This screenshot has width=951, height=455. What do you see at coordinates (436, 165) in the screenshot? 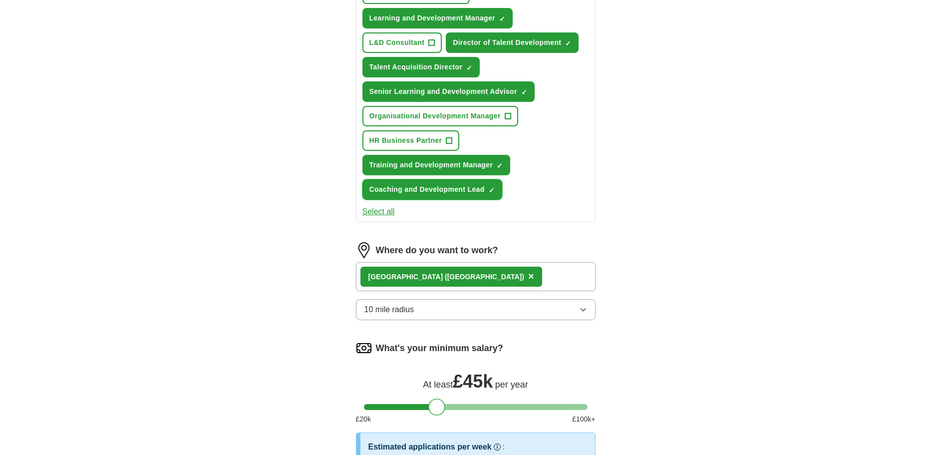
I see `button: Training and Development Manager✓` at bounding box center [436, 165].